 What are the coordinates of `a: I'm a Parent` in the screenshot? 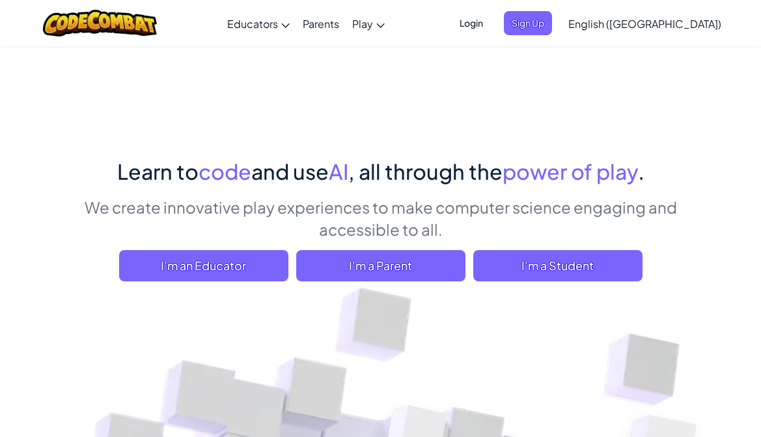 It's located at (381, 266).